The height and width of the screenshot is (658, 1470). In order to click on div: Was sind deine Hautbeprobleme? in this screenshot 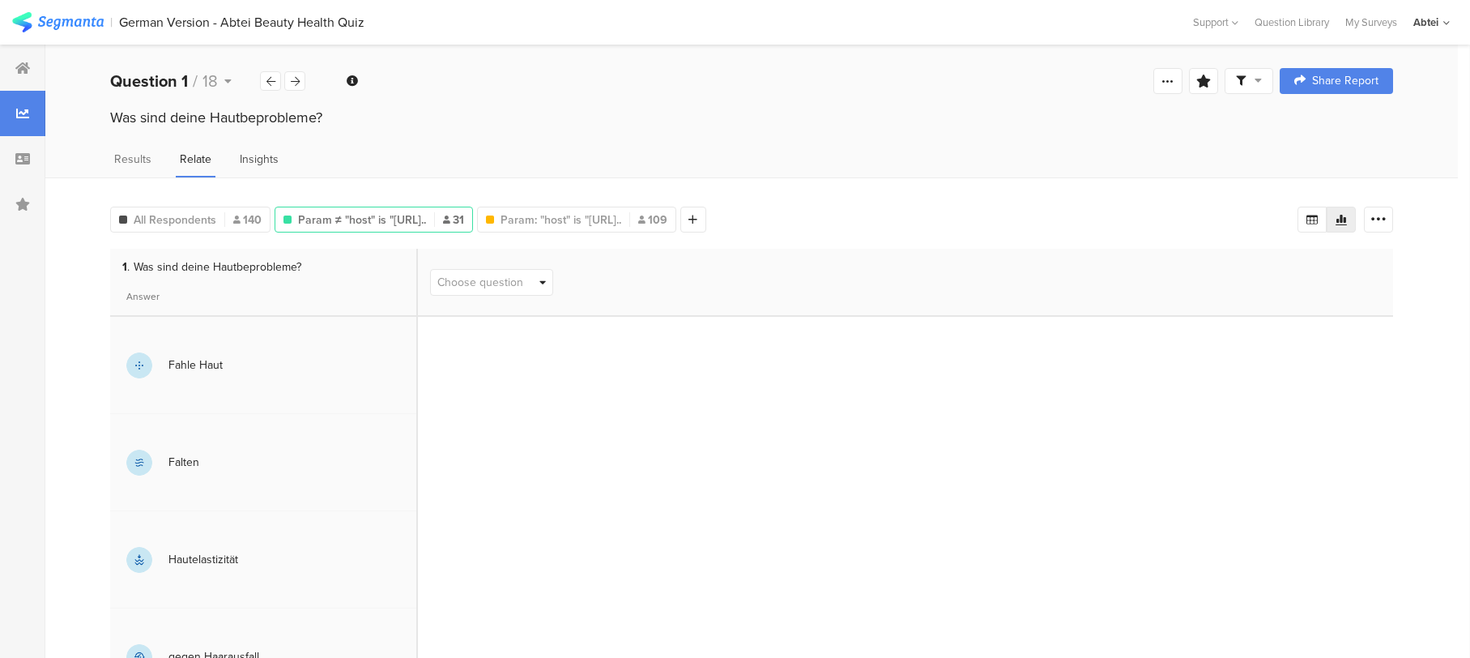, I will do `click(752, 117)`.